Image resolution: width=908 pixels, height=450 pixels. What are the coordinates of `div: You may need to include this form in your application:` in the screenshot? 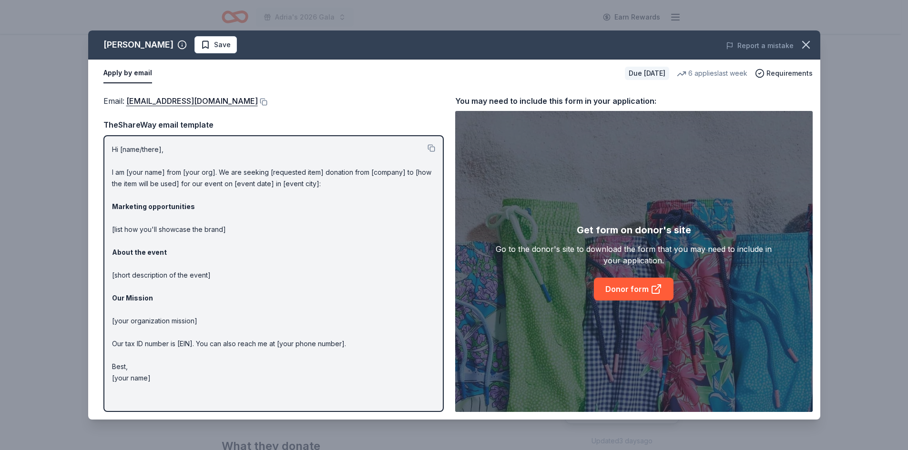 It's located at (634, 101).